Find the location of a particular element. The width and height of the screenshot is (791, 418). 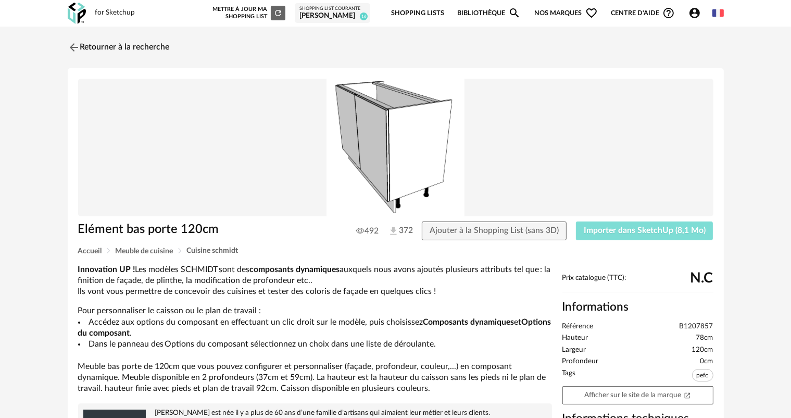

img: fr is located at coordinates (718, 13).